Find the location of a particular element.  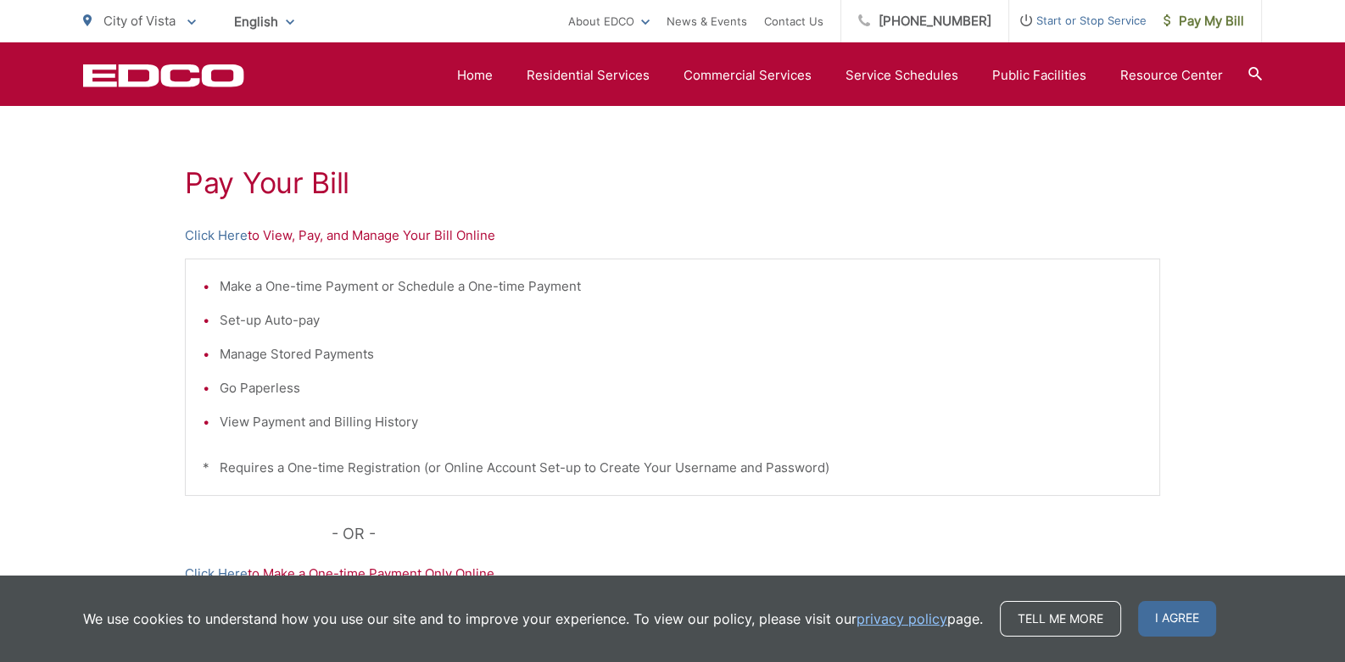

h1: Pay Your Bill is located at coordinates (673, 183).